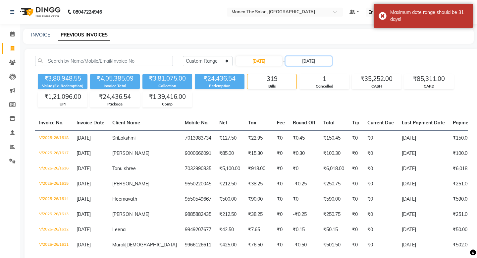 The height and width of the screenshot is (258, 477). Describe the element at coordinates (87, 12) in the screenshot. I see `b: 08047224946` at that location.